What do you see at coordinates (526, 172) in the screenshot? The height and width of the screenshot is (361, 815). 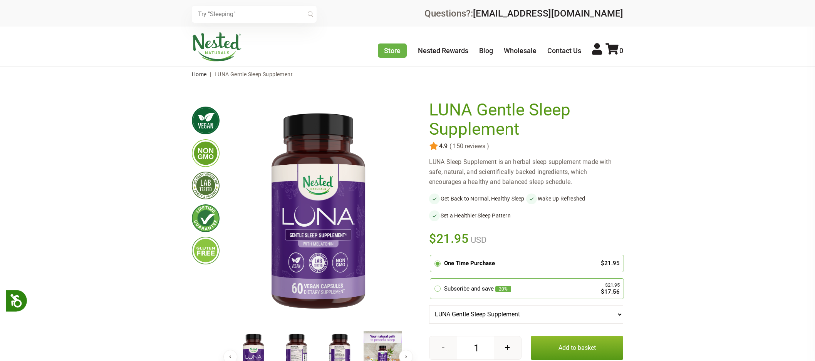 I see `div: LUNA Sleep Supplement is an herbal sleep supplement made with safe, natural, and scientifically b...` at bounding box center [526, 172].